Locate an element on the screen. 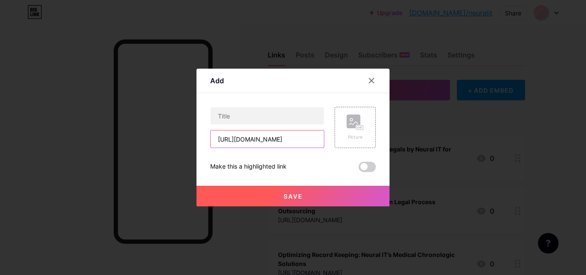 The image size is (586, 275). div: Add is located at coordinates (217, 81).